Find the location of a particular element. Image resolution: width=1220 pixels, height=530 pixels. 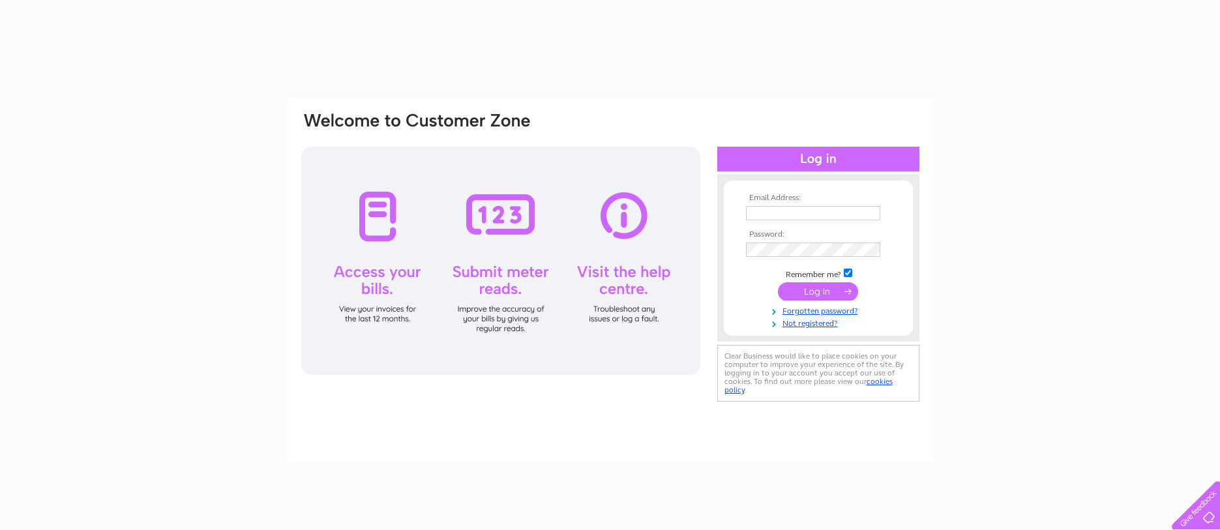

div: Clear Business would like to place cookies on your computer to improve your experience of the sit... is located at coordinates (818, 373).